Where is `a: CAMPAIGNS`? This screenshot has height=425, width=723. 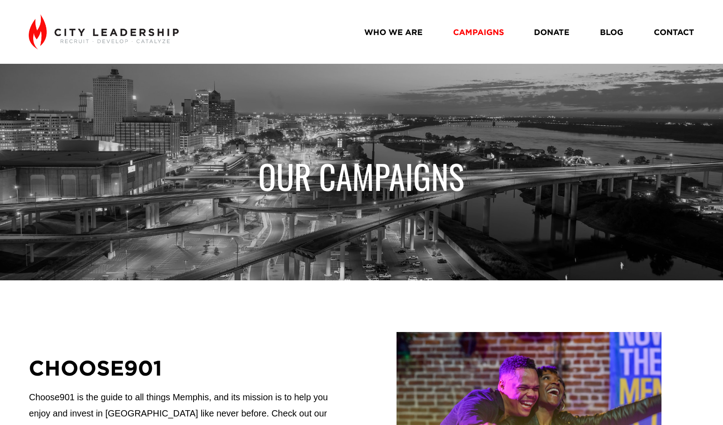
a: CAMPAIGNS is located at coordinates (478, 32).